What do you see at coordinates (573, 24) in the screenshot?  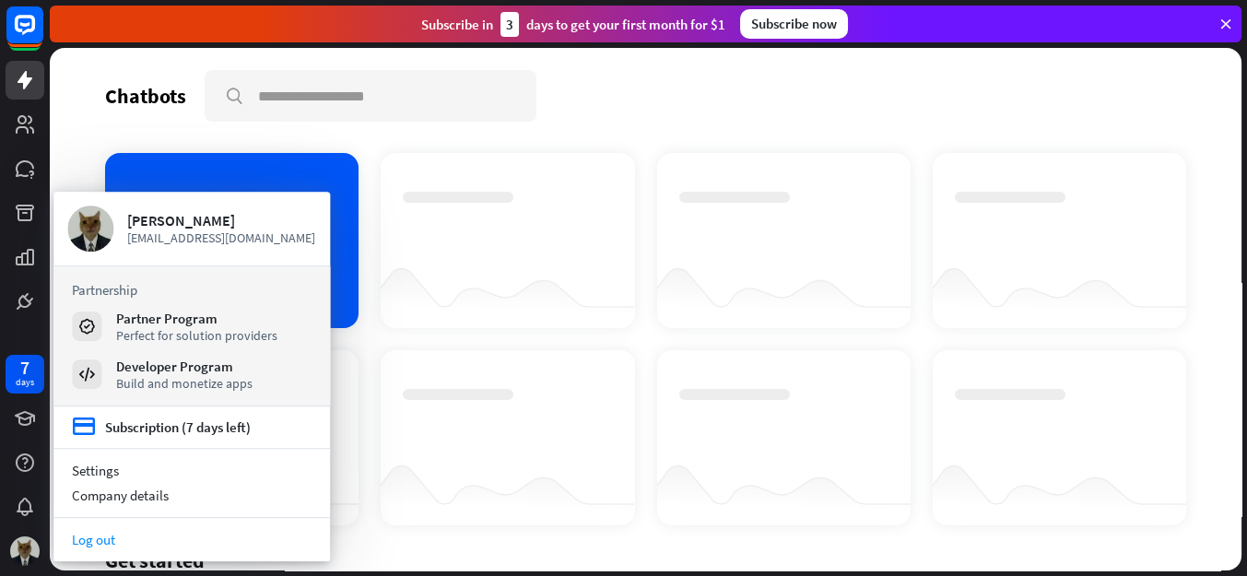 I see `div: Subscribe in days to get your first month for $1` at bounding box center [573, 24].